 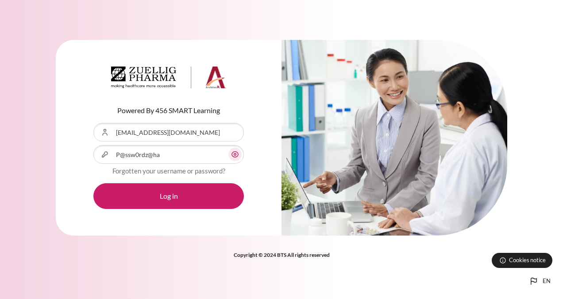 I want to click on img: Architeck, so click(x=169, y=78).